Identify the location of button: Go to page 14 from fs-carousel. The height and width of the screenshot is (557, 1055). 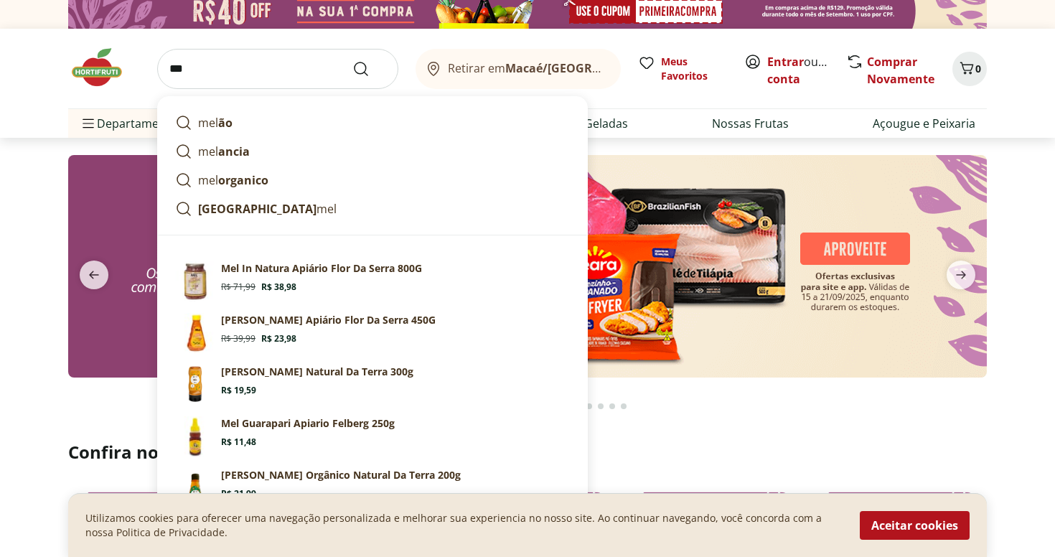
(589, 406).